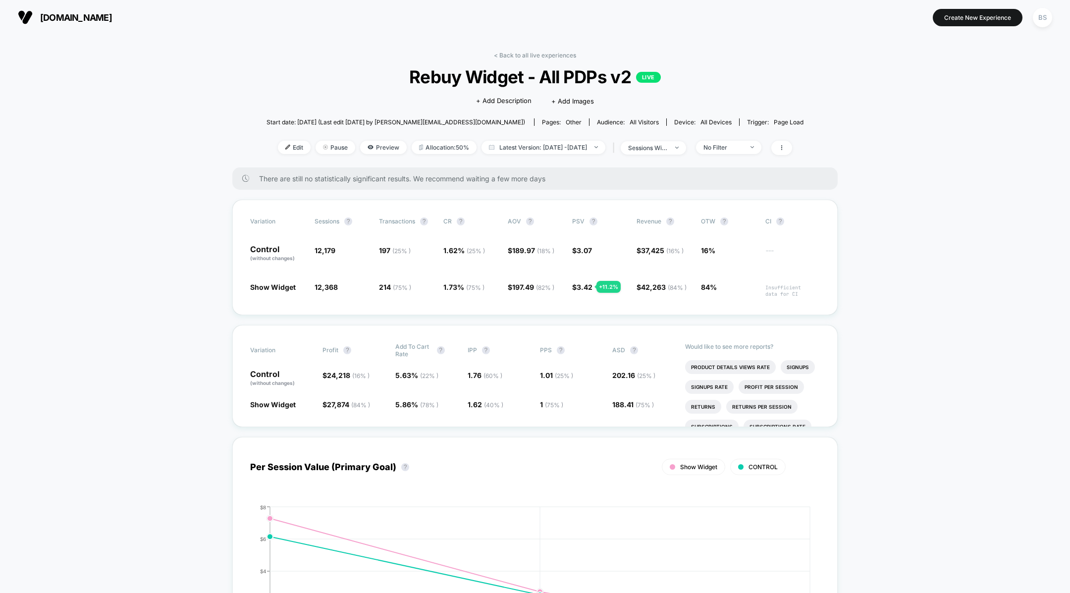 The width and height of the screenshot is (1070, 593). I want to click on span: Page Load, so click(789, 122).